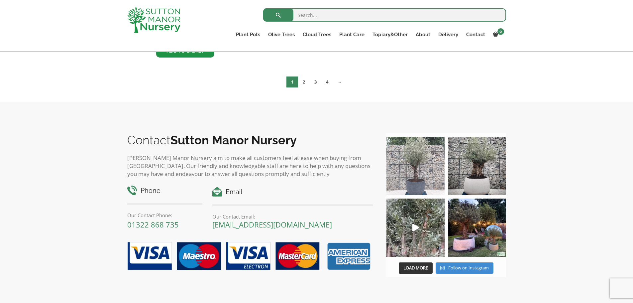 The width and height of the screenshot is (633, 303). I want to click on a: Instagram Follow on Instagram, so click(464, 268).